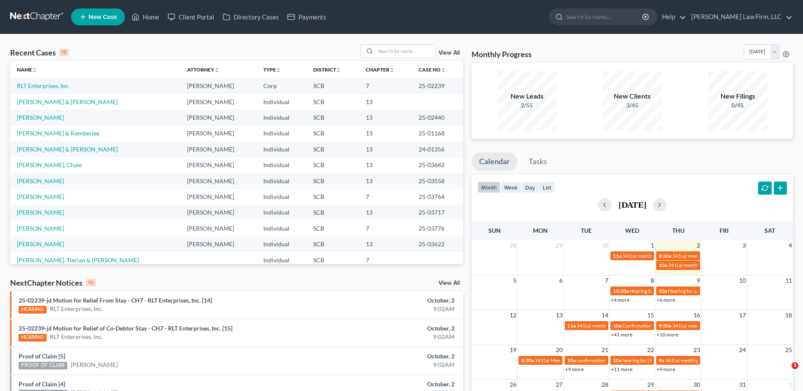 The width and height of the screenshot is (803, 391). What do you see at coordinates (438, 149) in the screenshot?
I see `td: 24-01356` at bounding box center [438, 149].